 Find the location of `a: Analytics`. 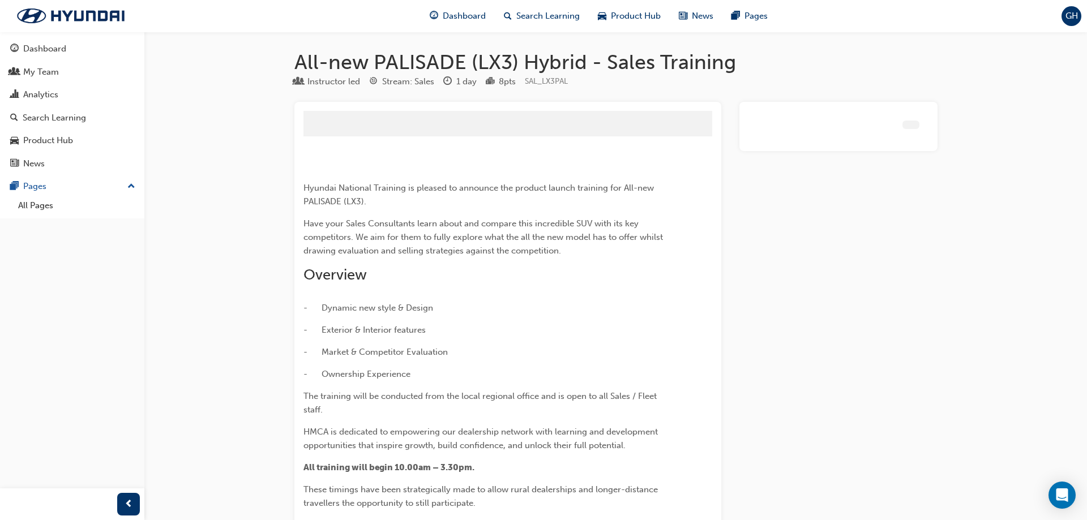

a: Analytics is located at coordinates (72, 95).